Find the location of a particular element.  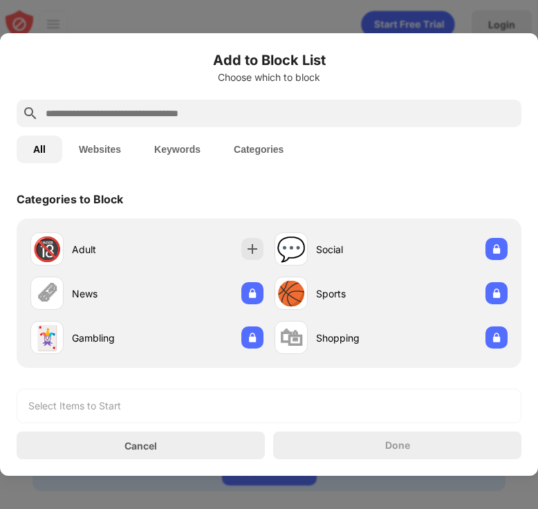

button: Websites is located at coordinates (100, 149).